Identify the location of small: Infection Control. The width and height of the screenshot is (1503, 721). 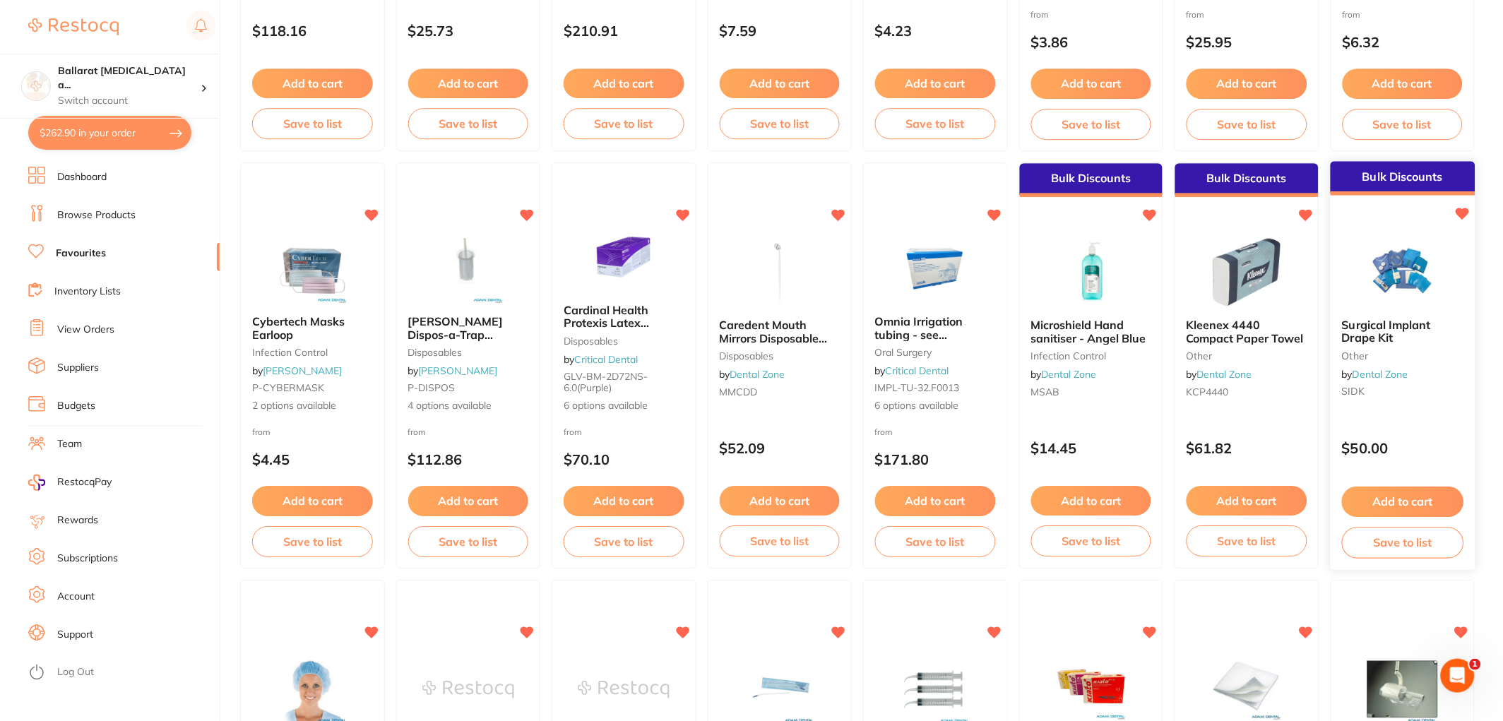
(1091, 356).